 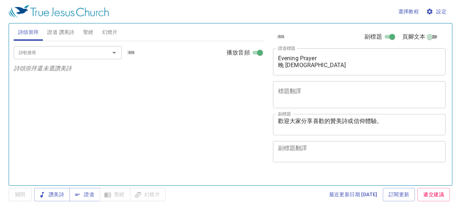 I want to click on span: 聖經, so click(x=88, y=32).